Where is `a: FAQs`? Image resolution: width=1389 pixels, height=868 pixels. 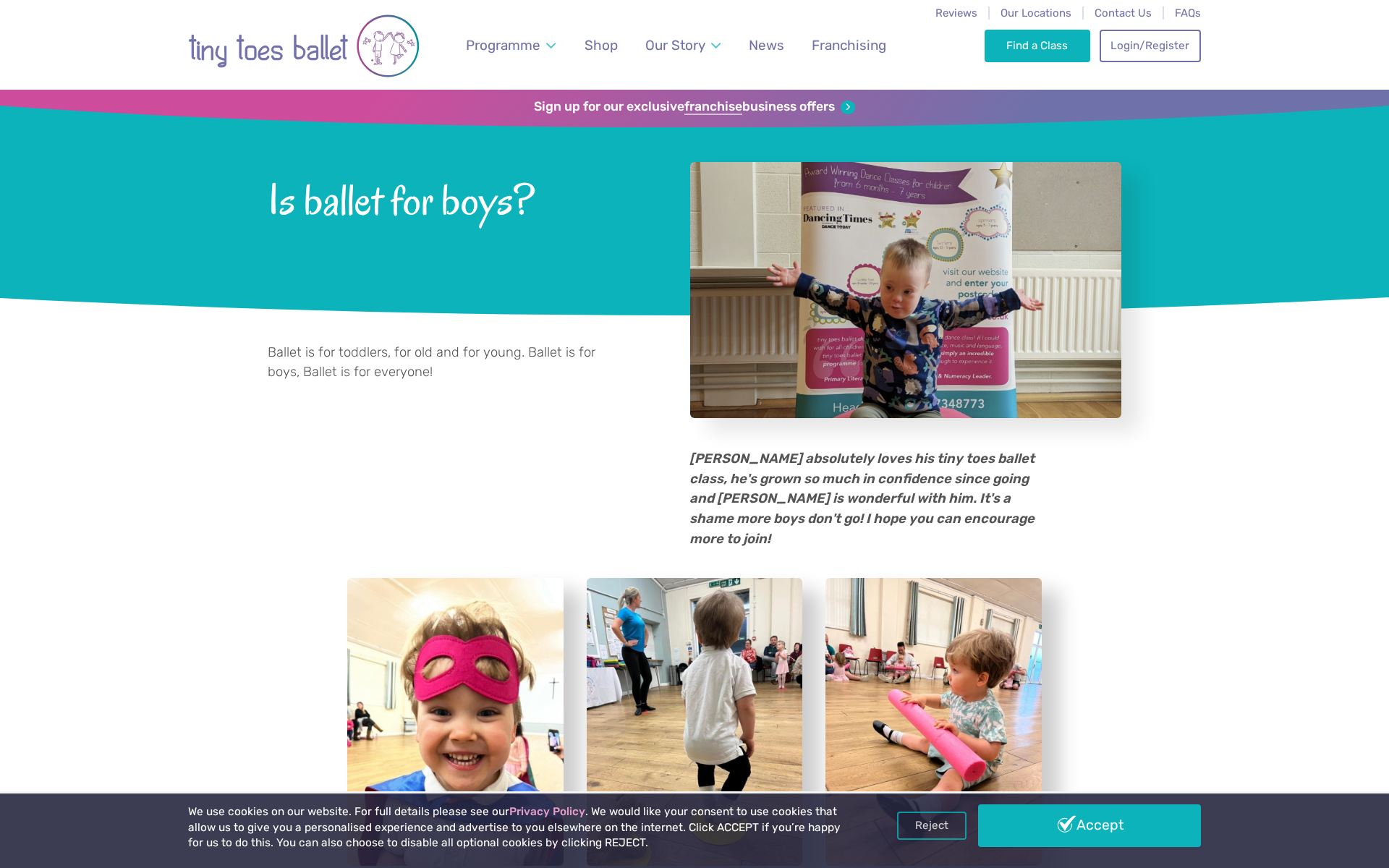
a: FAQs is located at coordinates (1188, 13).